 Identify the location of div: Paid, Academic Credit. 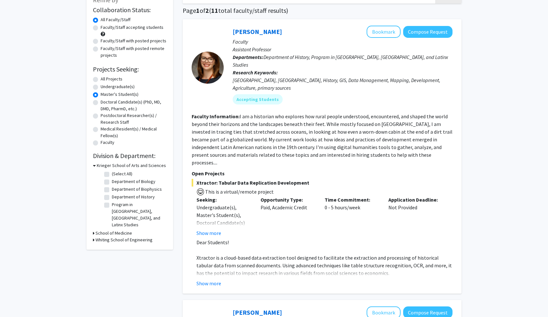
(288, 217).